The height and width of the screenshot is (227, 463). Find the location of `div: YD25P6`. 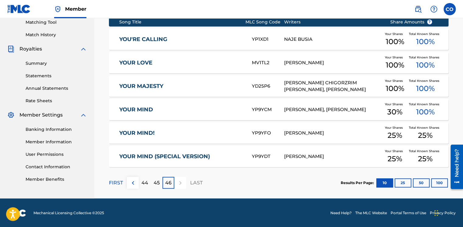

div: YD25P6 is located at coordinates (268, 86).